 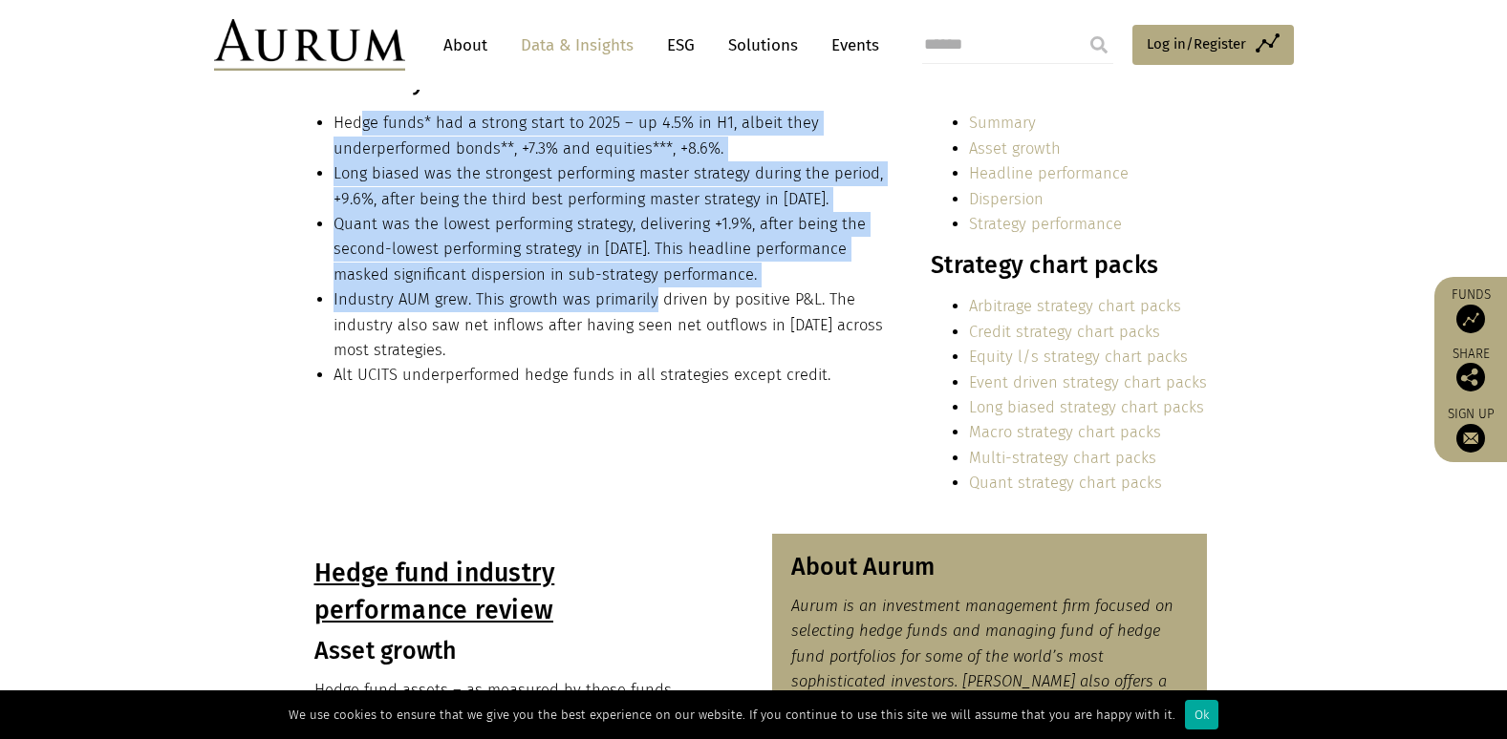 What do you see at coordinates (1087, 382) in the screenshot?
I see `a: Event driven strategy chart packs` at bounding box center [1087, 382].